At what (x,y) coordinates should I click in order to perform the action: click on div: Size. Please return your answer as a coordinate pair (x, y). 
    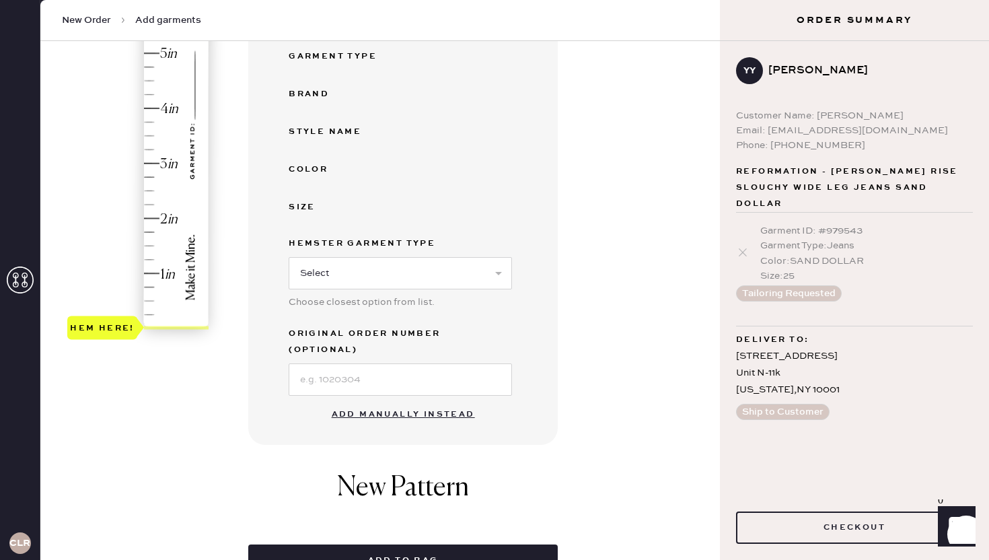
    Looking at the image, I should click on (342, 207).